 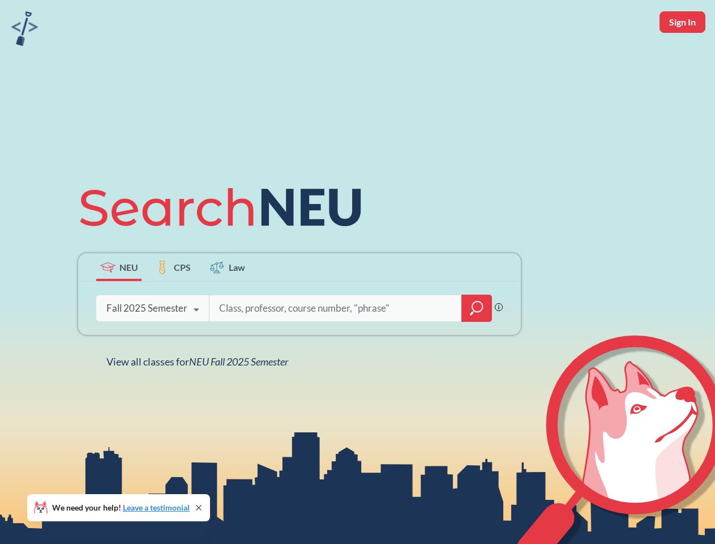 I want to click on span: NEU, so click(x=129, y=267).